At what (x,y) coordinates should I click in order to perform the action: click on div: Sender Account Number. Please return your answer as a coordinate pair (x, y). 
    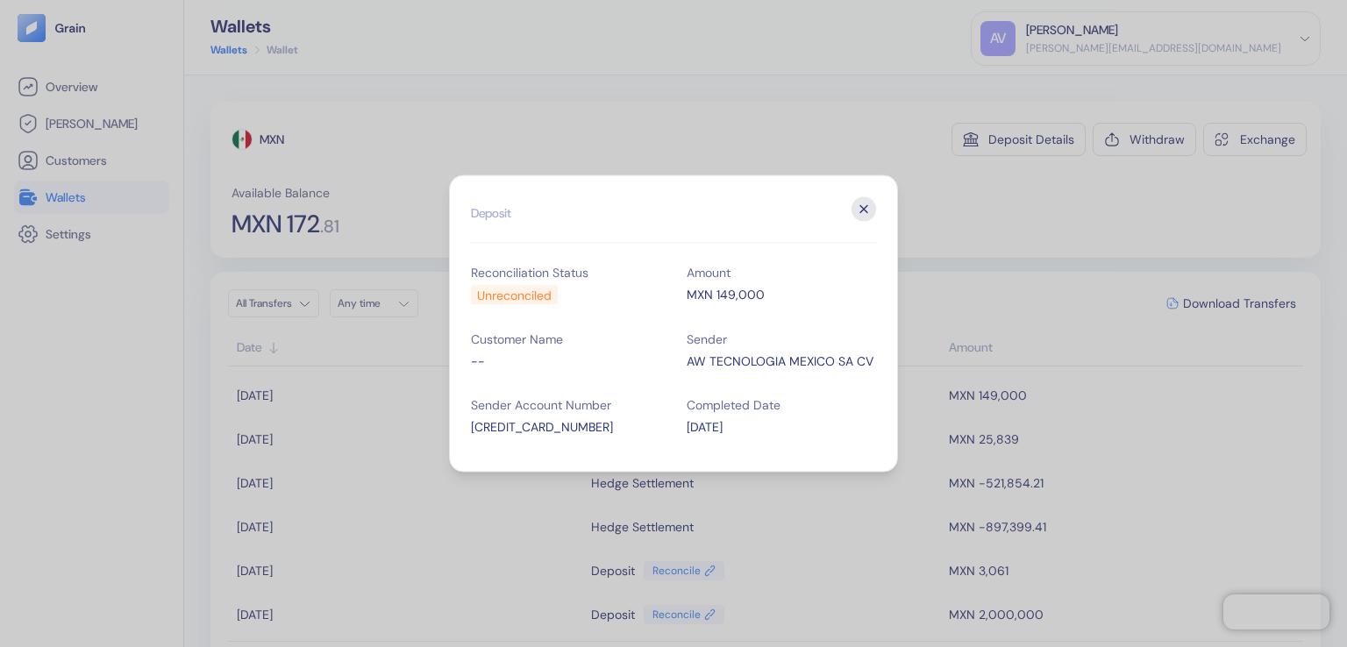
    Looking at the image, I should click on (565, 405).